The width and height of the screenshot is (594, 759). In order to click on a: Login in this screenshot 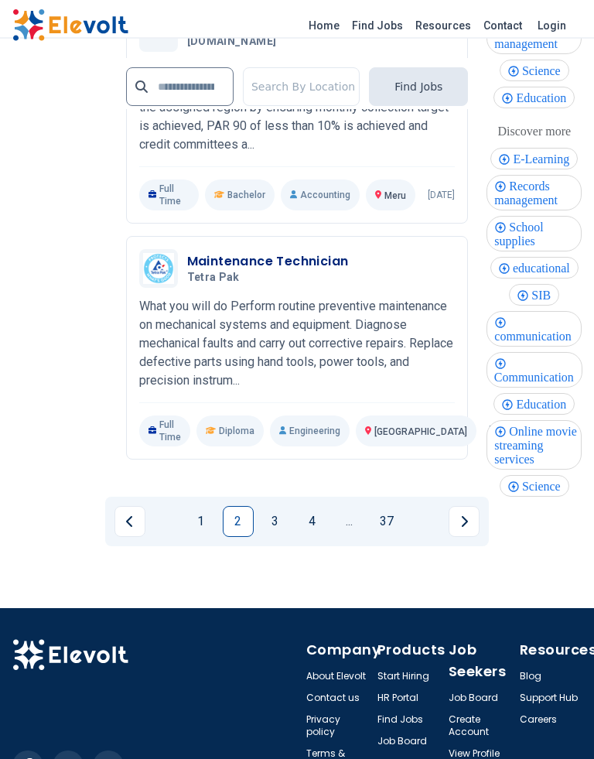, I will do `click(552, 26)`.